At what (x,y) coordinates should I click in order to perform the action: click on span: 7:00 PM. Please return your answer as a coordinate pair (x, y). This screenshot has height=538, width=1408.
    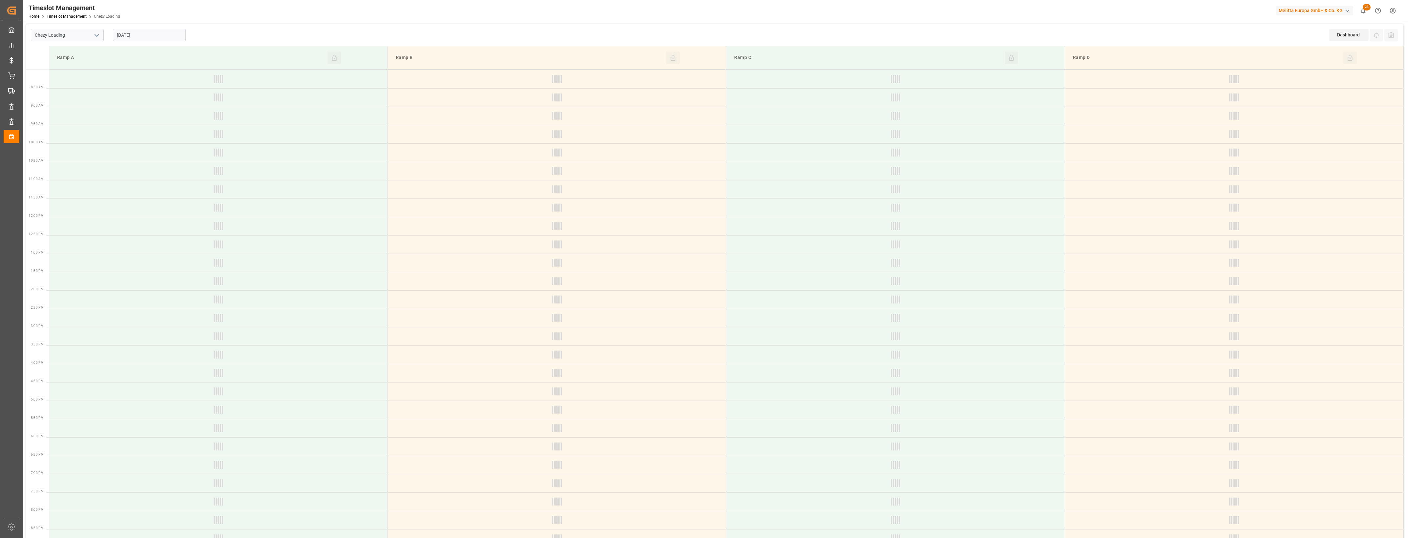
    Looking at the image, I should click on (37, 473).